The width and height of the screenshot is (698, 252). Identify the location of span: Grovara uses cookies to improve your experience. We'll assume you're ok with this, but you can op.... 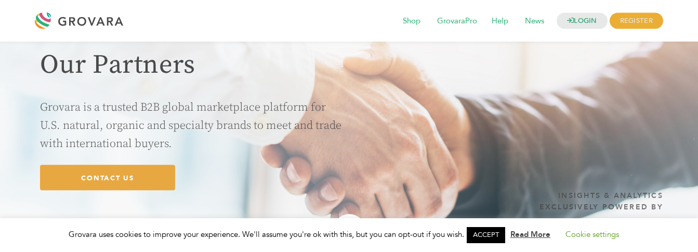
(349, 235).